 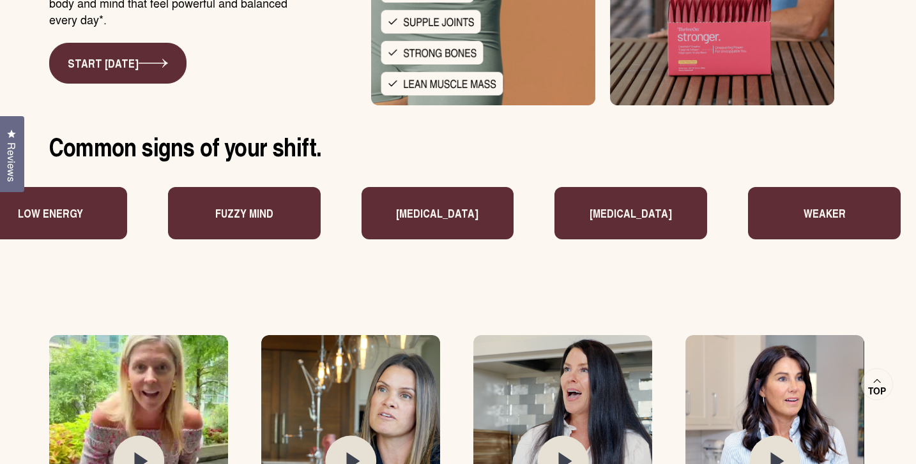 I want to click on h2: Common signs of your shift., so click(x=458, y=146).